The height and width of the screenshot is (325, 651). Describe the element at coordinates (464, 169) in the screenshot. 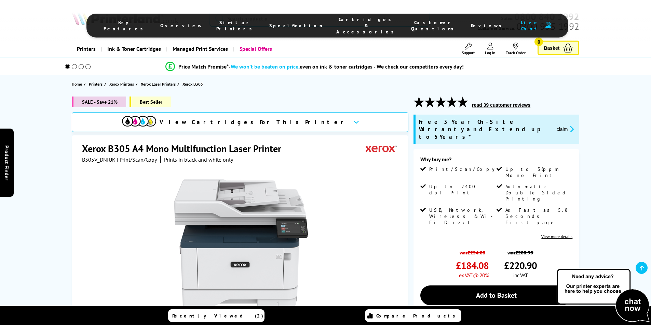

I see `span: Print/Scan/Copy` at that location.